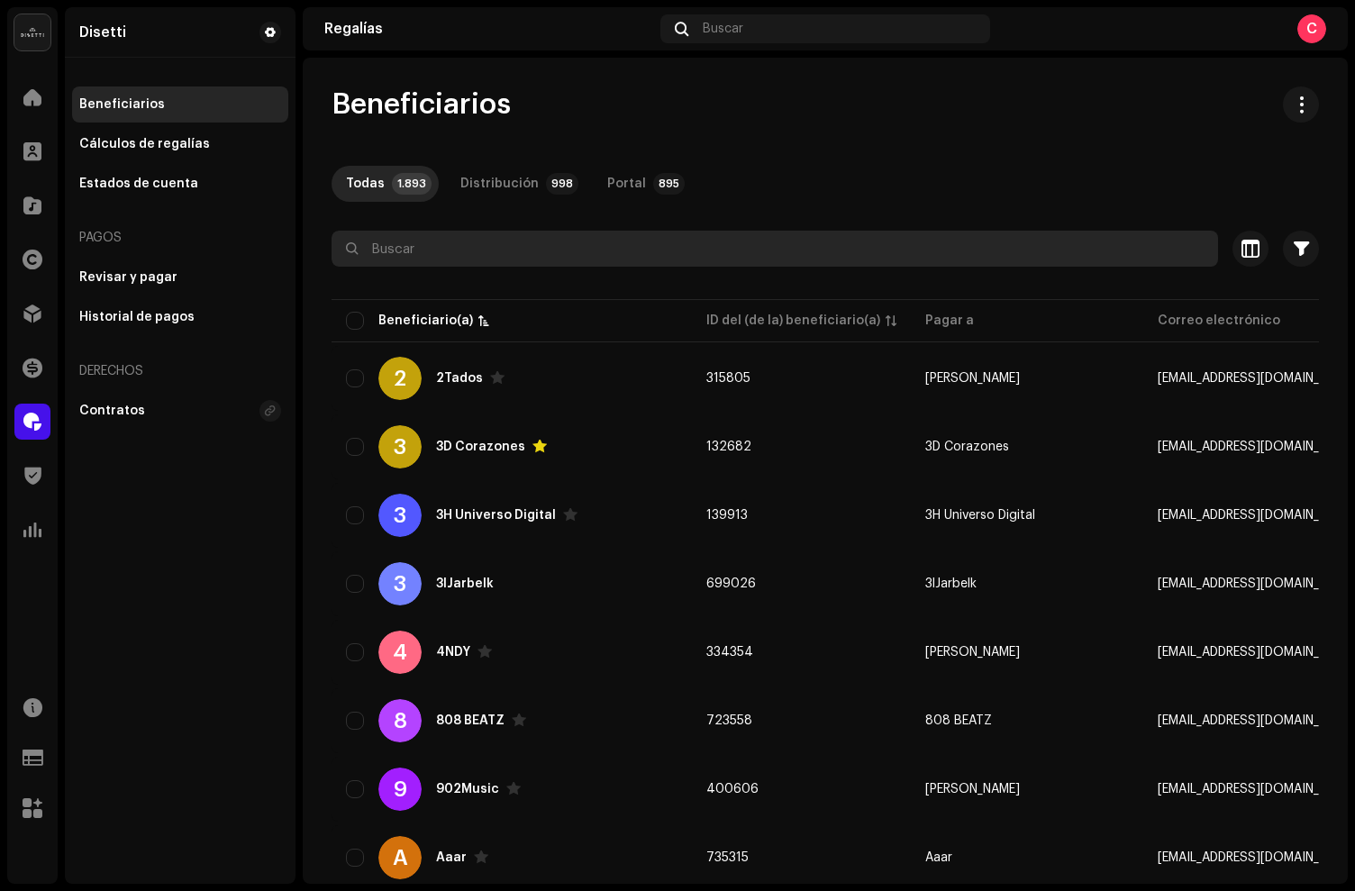 This screenshot has width=1355, height=891. What do you see at coordinates (972, 378) in the screenshot?
I see `span: Juan Lorenzo` at bounding box center [972, 378].